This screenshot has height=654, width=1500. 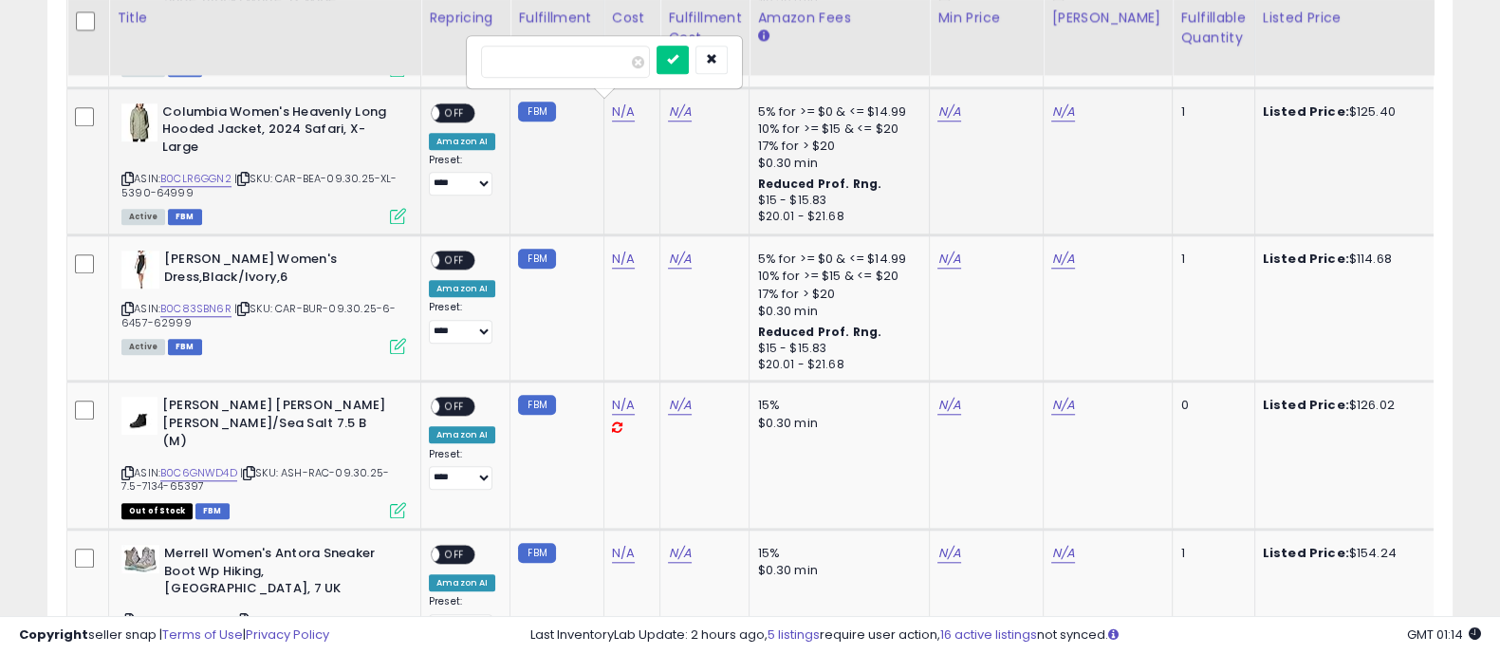 I want to click on div: $126.02, so click(x=1341, y=405).